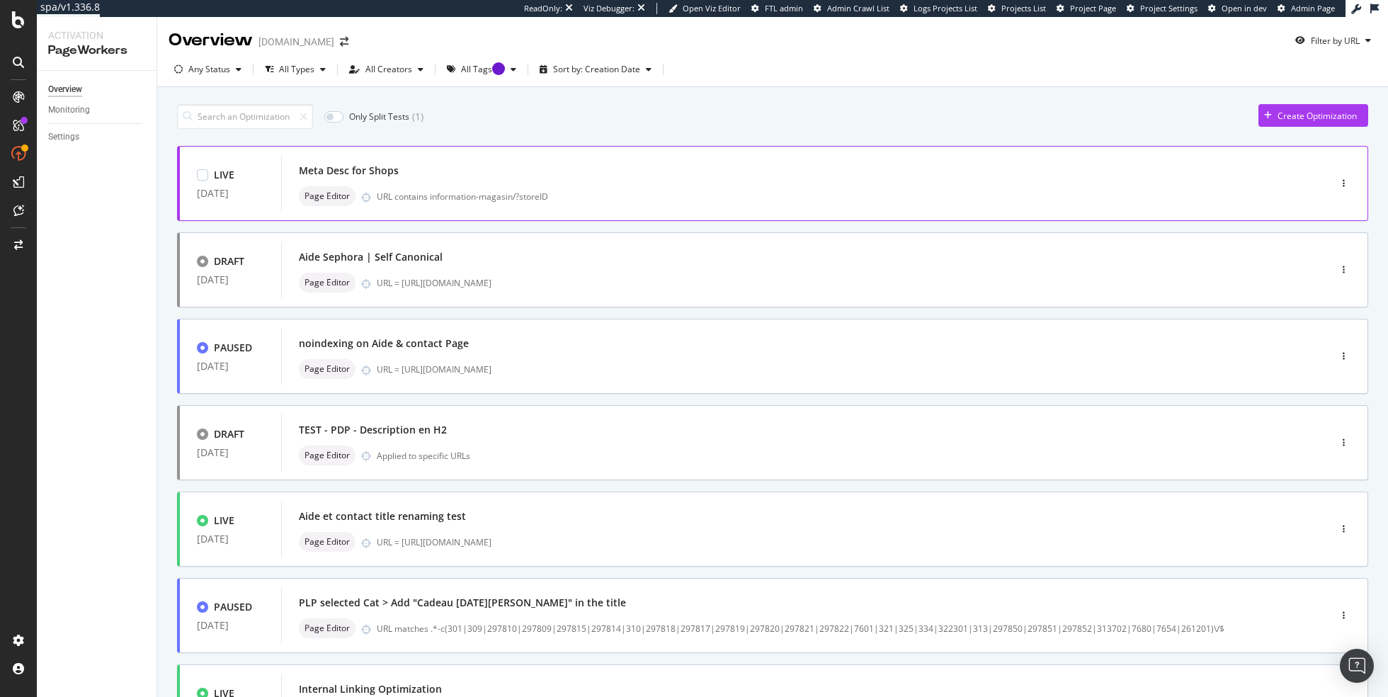 The image size is (1388, 697). What do you see at coordinates (483, 69) in the screenshot?
I see `div: All Tags` at bounding box center [483, 69].